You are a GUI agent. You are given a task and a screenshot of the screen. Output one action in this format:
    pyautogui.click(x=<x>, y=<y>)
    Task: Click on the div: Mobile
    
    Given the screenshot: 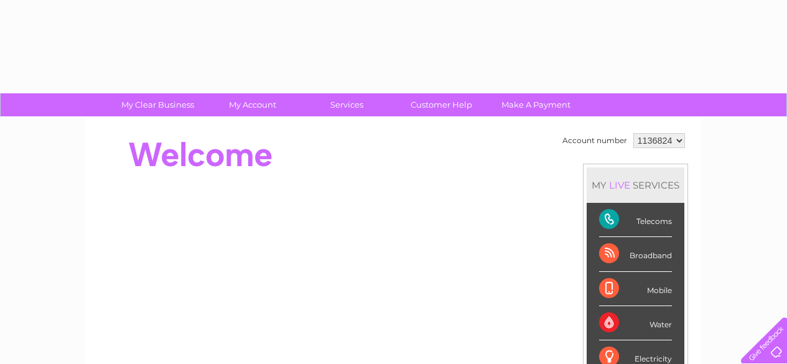 What is the action you would take?
    pyautogui.click(x=635, y=289)
    